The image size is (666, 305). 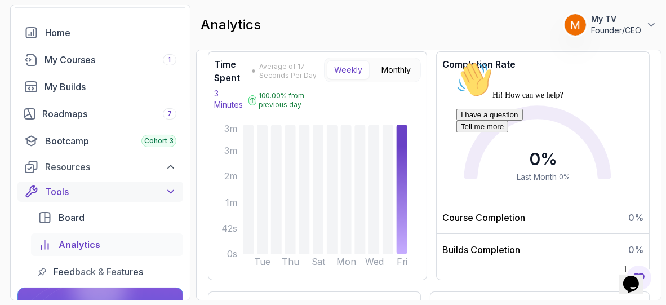 I want to click on div: Home, so click(x=110, y=33).